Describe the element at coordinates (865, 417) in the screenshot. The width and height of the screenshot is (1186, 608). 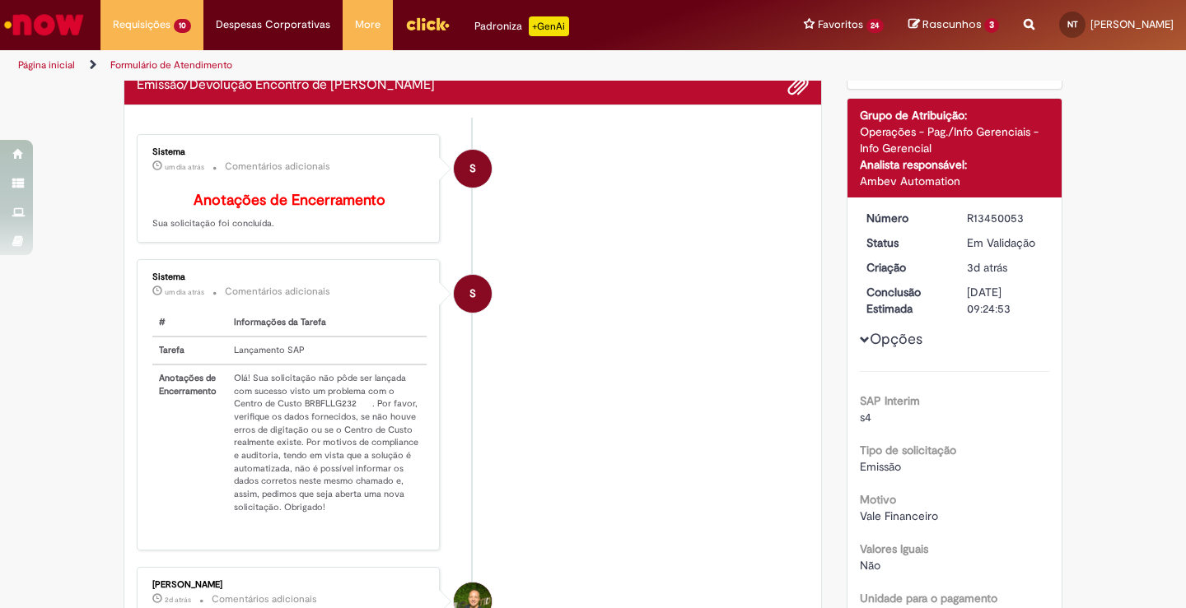
I see `span: s4` at that location.